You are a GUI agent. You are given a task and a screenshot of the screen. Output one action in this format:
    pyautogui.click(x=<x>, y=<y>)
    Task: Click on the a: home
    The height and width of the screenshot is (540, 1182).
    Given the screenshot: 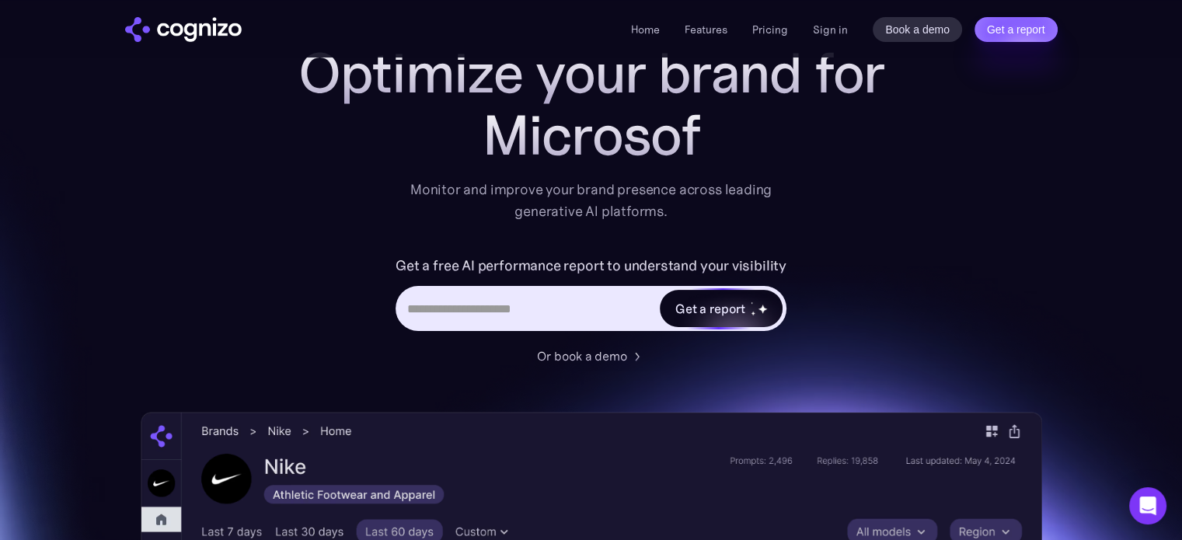 What is the action you would take?
    pyautogui.click(x=183, y=30)
    